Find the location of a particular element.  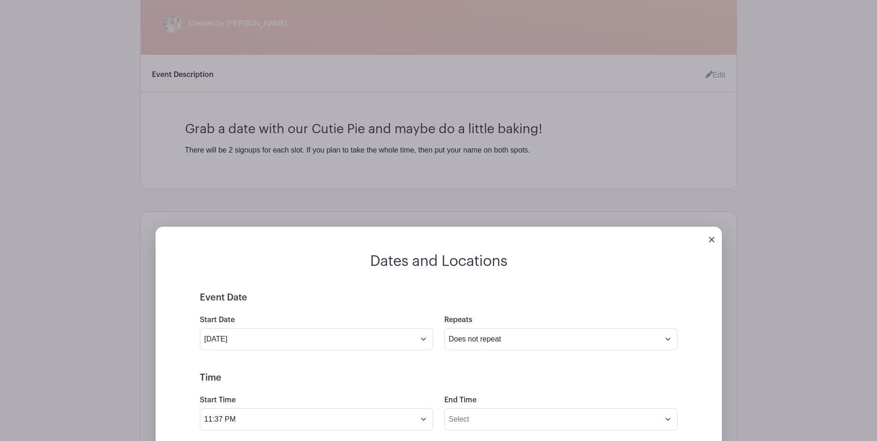

label: Repeats is located at coordinates (458, 320).